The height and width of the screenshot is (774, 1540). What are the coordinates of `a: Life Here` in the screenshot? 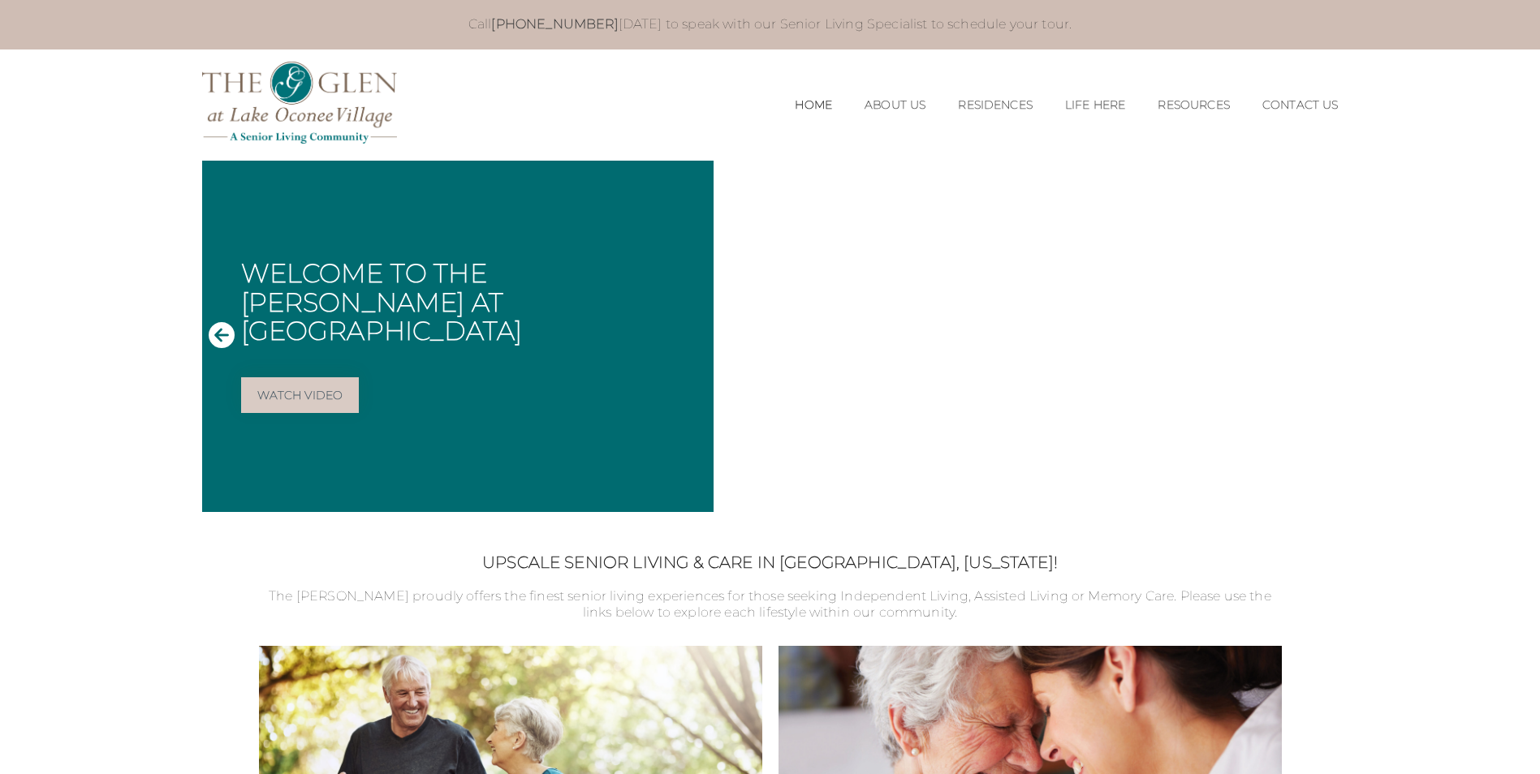 It's located at (1095, 105).